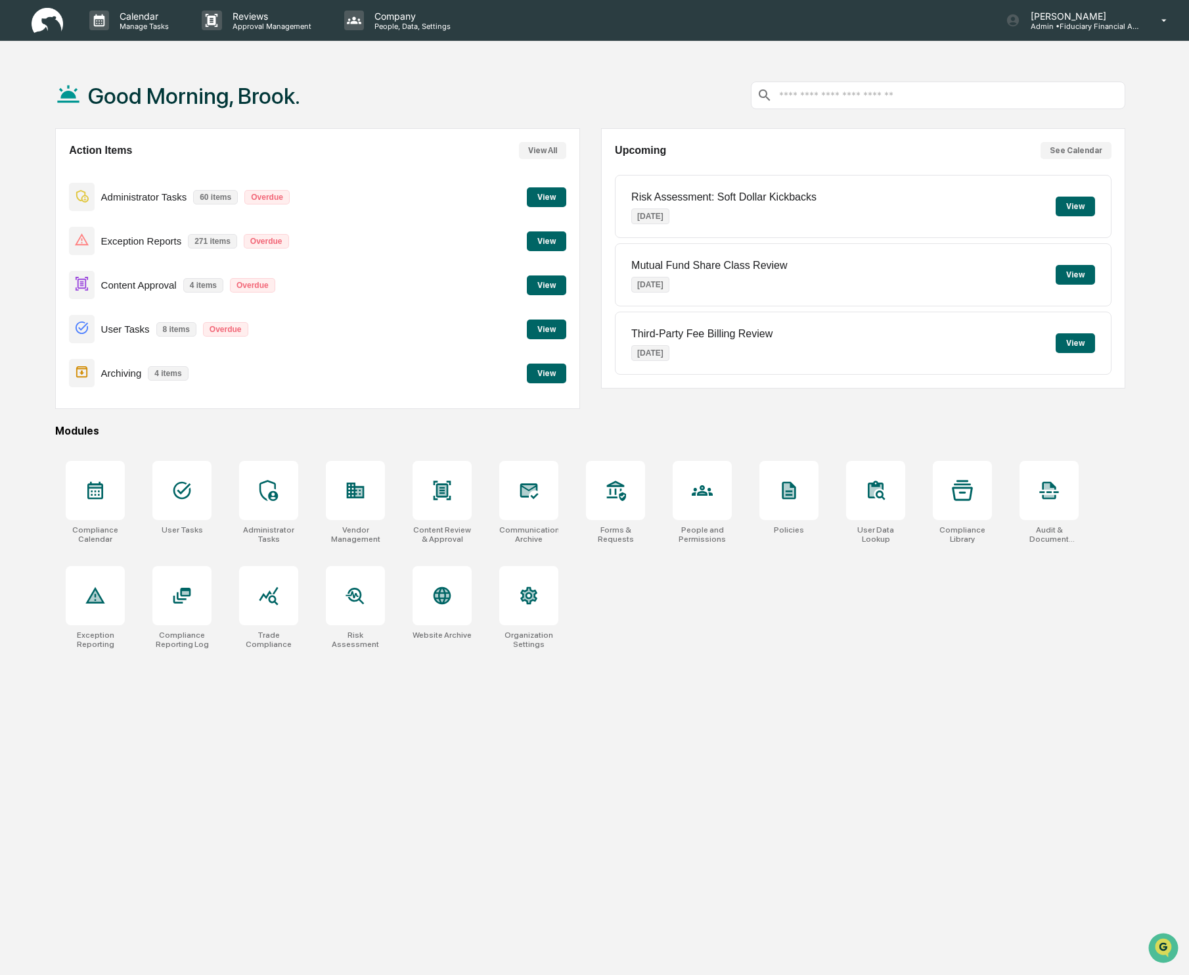  What do you see at coordinates (269, 534) in the screenshot?
I see `div: Administrator Tasks` at bounding box center [269, 534].